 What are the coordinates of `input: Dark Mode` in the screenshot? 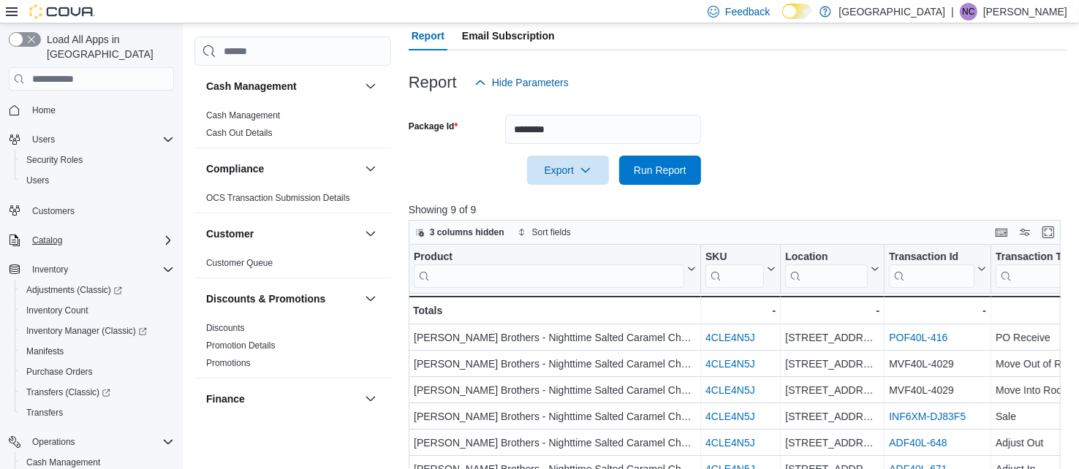 It's located at (797, 11).